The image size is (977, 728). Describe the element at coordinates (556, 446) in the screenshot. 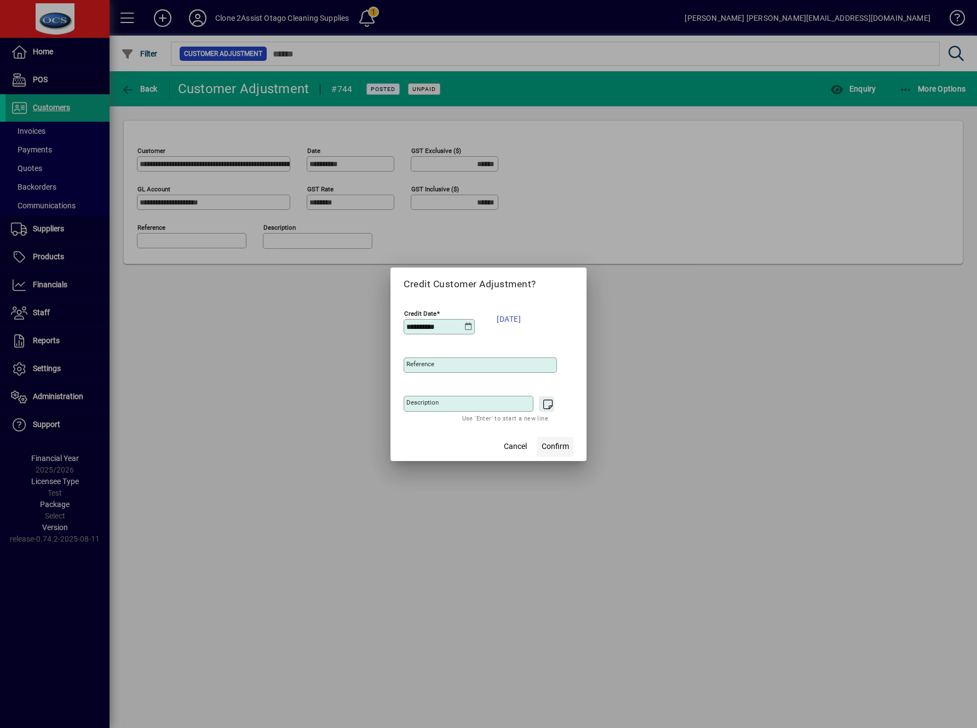

I see `span: Confirm` at that location.